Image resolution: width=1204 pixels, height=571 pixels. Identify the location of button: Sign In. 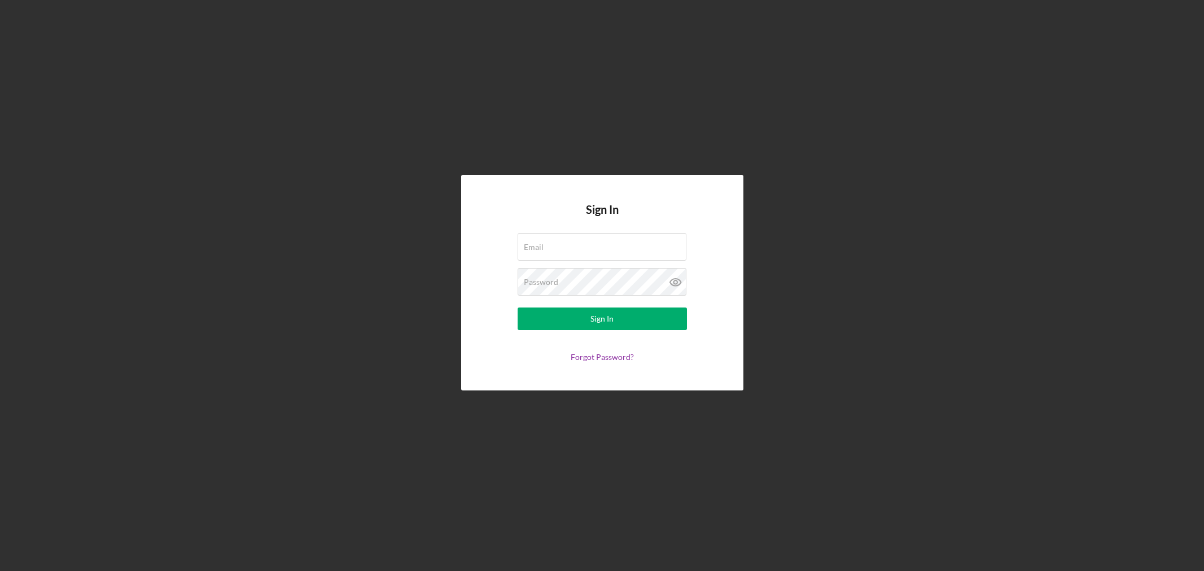
(602, 319).